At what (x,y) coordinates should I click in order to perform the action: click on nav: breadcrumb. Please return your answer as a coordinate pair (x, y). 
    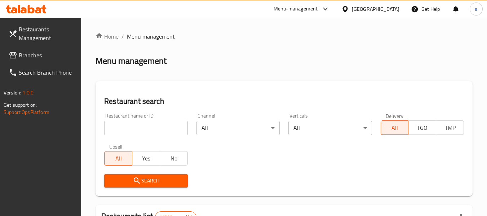
    Looking at the image, I should click on (284, 36).